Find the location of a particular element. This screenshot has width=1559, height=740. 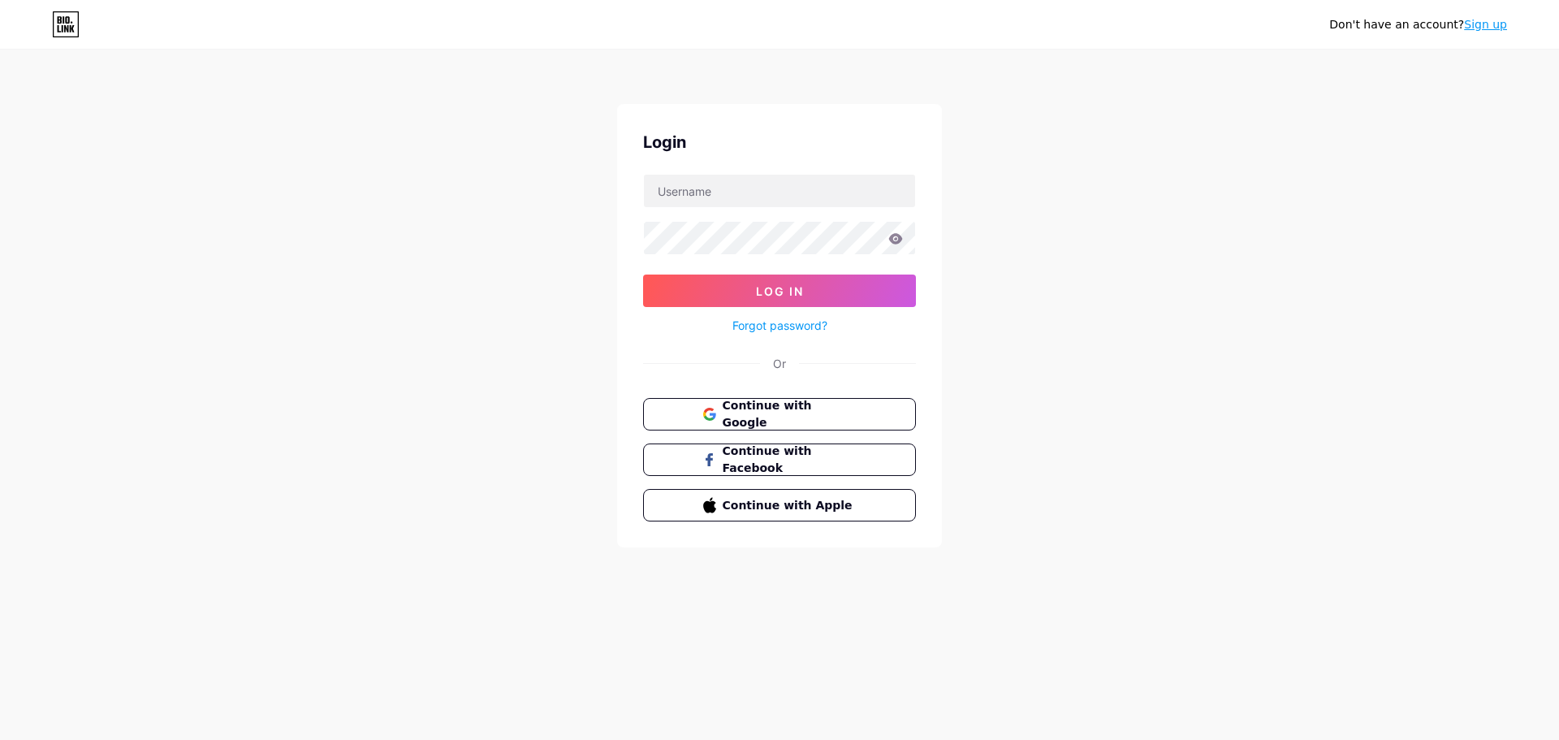

button: Continue with Google is located at coordinates (779, 414).